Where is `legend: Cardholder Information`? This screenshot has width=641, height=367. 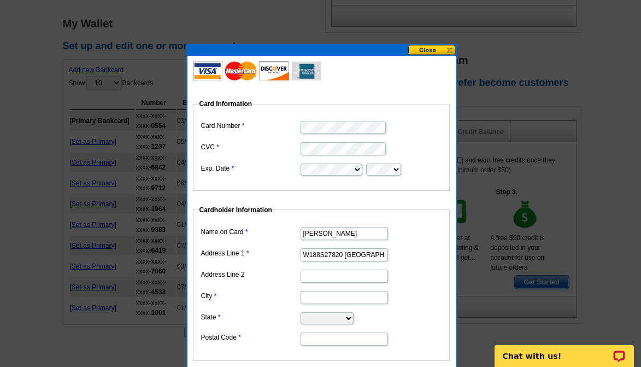 legend: Cardholder Information is located at coordinates (236, 210).